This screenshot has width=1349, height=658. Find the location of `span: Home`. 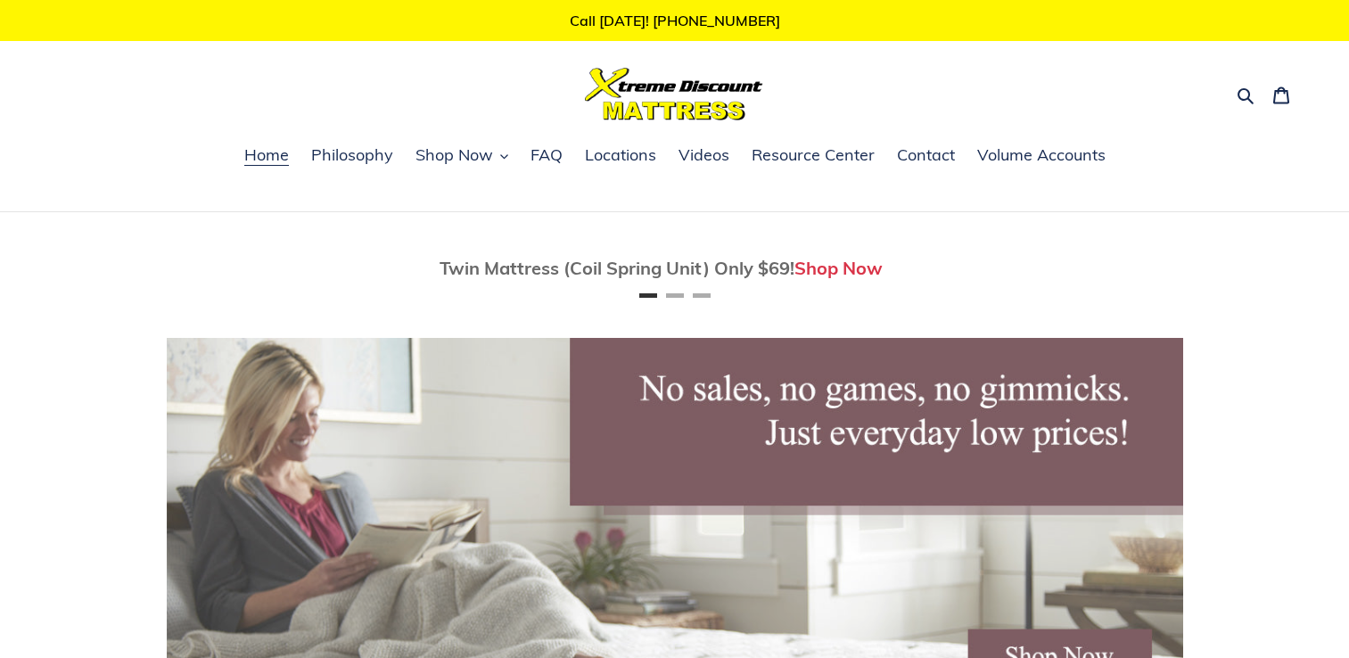

span: Home is located at coordinates (267, 155).